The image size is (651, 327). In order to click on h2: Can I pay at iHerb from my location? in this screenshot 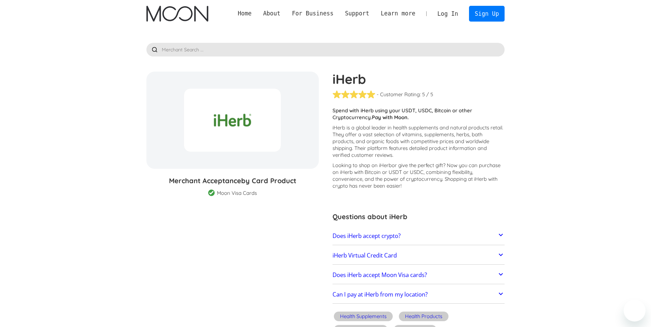, I will do `click(380, 294)`.